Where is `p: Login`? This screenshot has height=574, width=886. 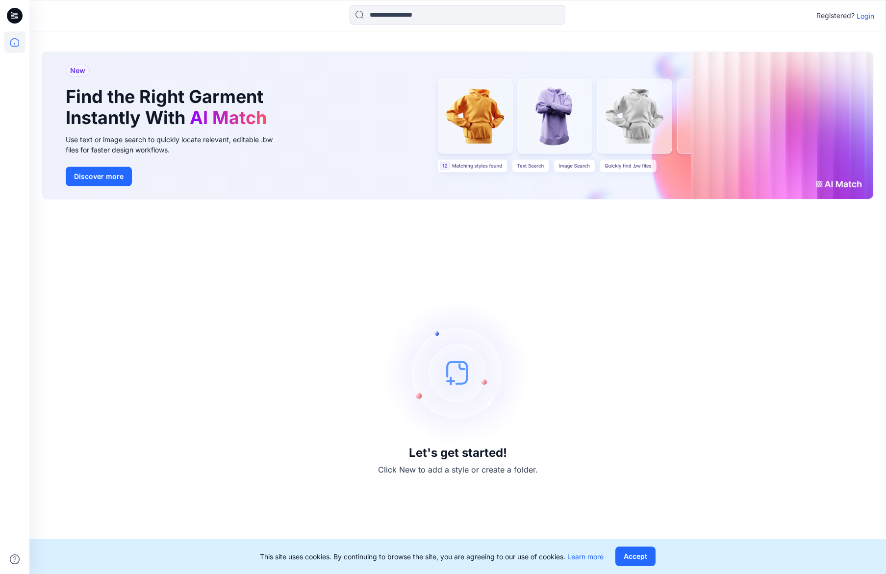
p: Login is located at coordinates (865, 16).